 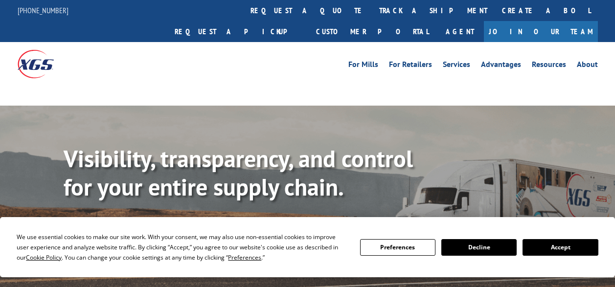 I want to click on div: We use essential cookies to make our site work. With your consent, we may also use non-essential ..., so click(x=182, y=247).